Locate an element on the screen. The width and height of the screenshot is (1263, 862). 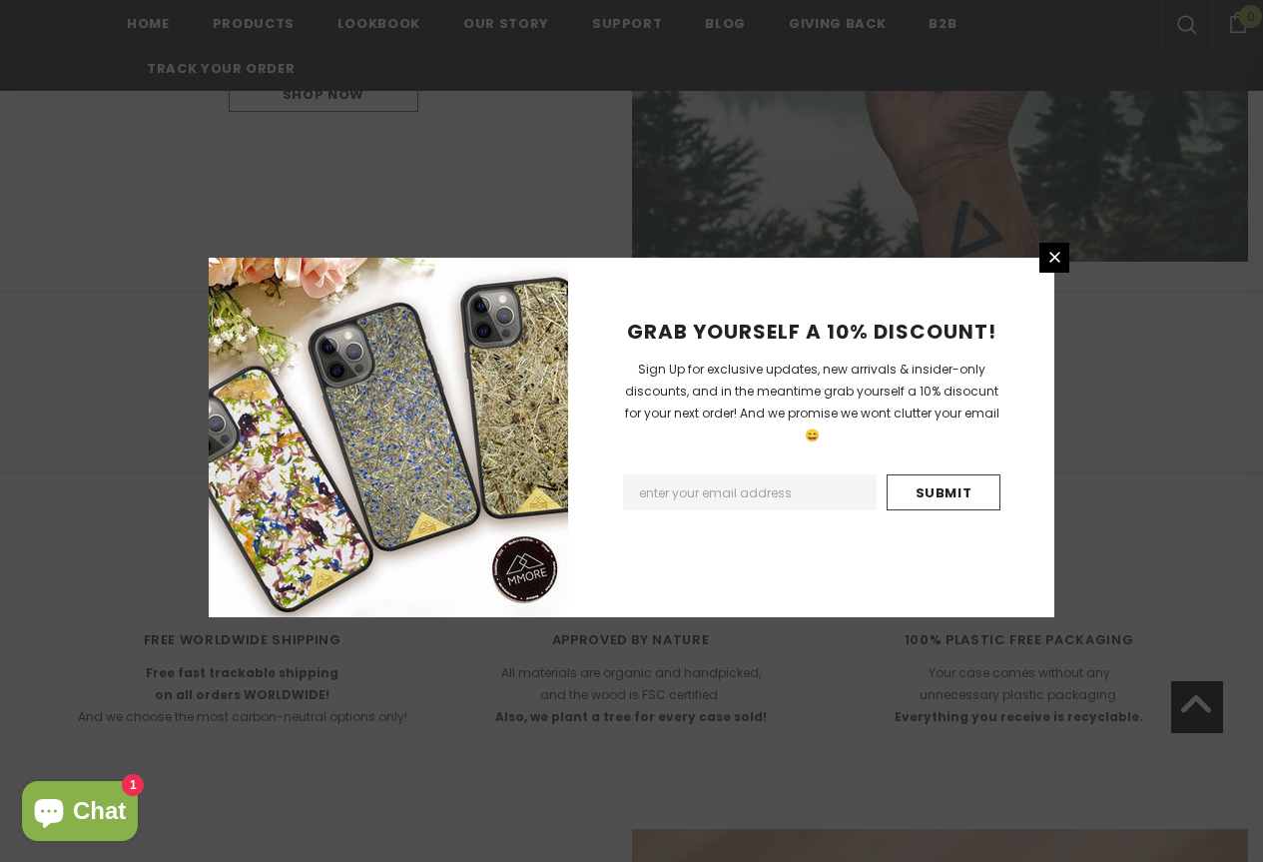
input: Submit is located at coordinates (944, 492).